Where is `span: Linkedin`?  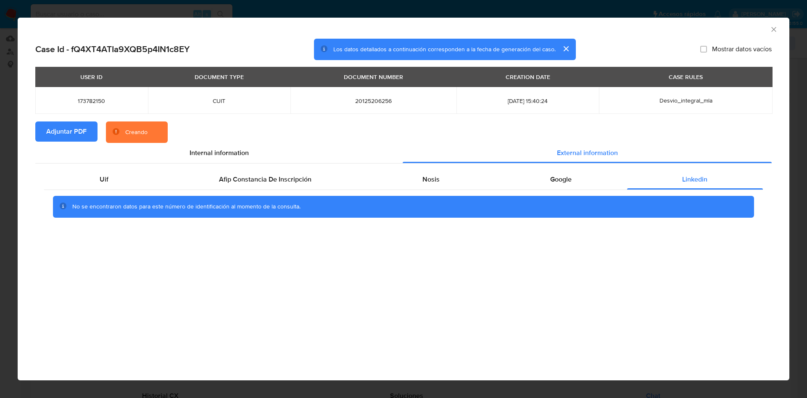
span: Linkedin is located at coordinates (695, 179).